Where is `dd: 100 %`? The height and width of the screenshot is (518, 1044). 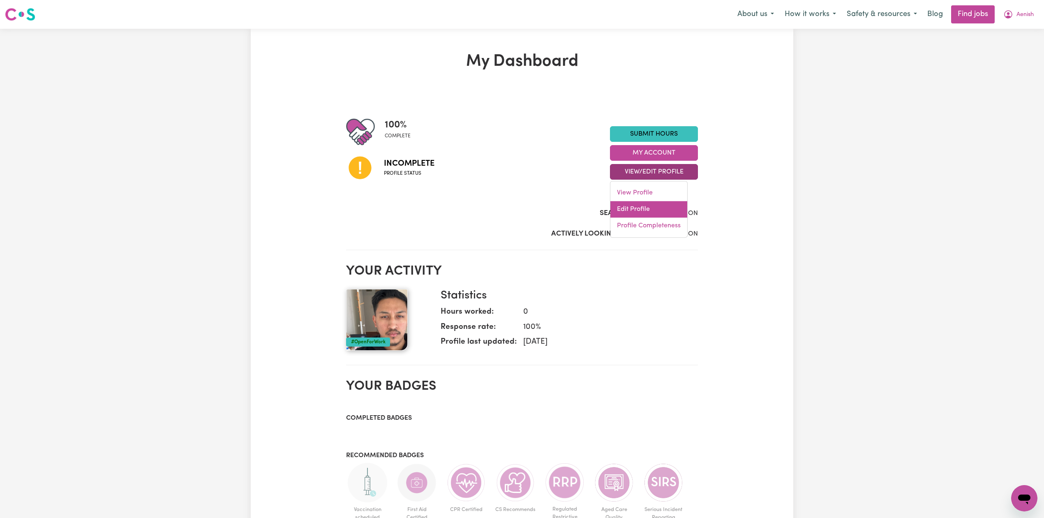
dd: 100 % is located at coordinates (604, 327).